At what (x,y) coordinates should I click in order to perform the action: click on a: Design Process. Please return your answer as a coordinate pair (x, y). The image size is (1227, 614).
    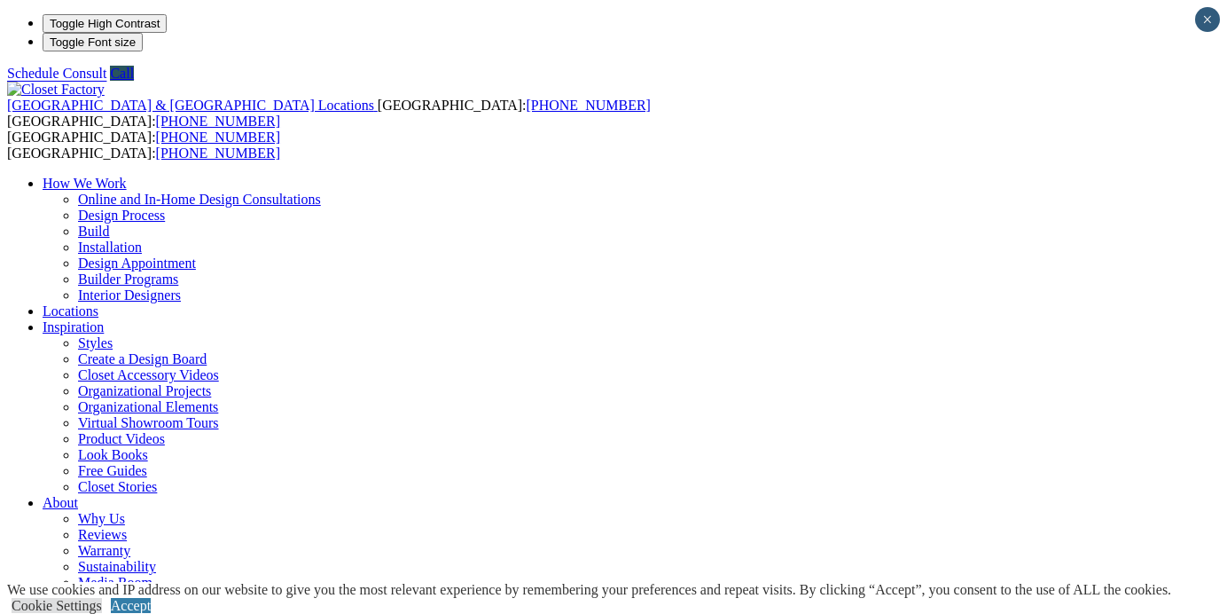
    Looking at the image, I should click on (121, 215).